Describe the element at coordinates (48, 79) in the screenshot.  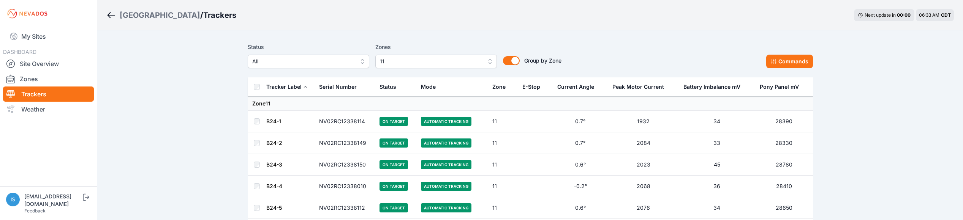
I see `a: Zones` at that location.